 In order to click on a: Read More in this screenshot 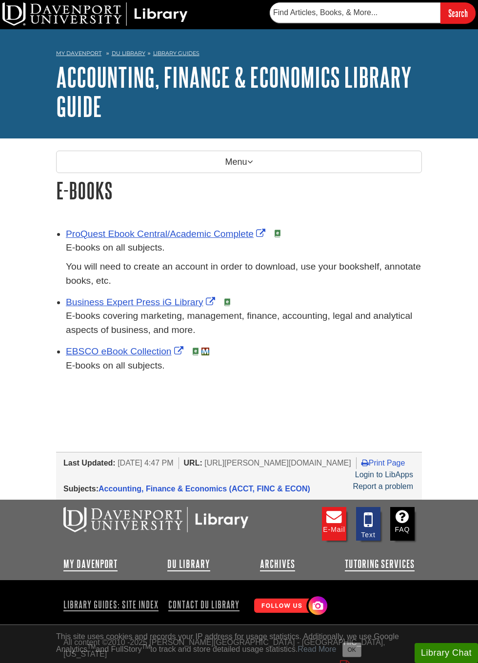, I will do `click(316, 649)`.